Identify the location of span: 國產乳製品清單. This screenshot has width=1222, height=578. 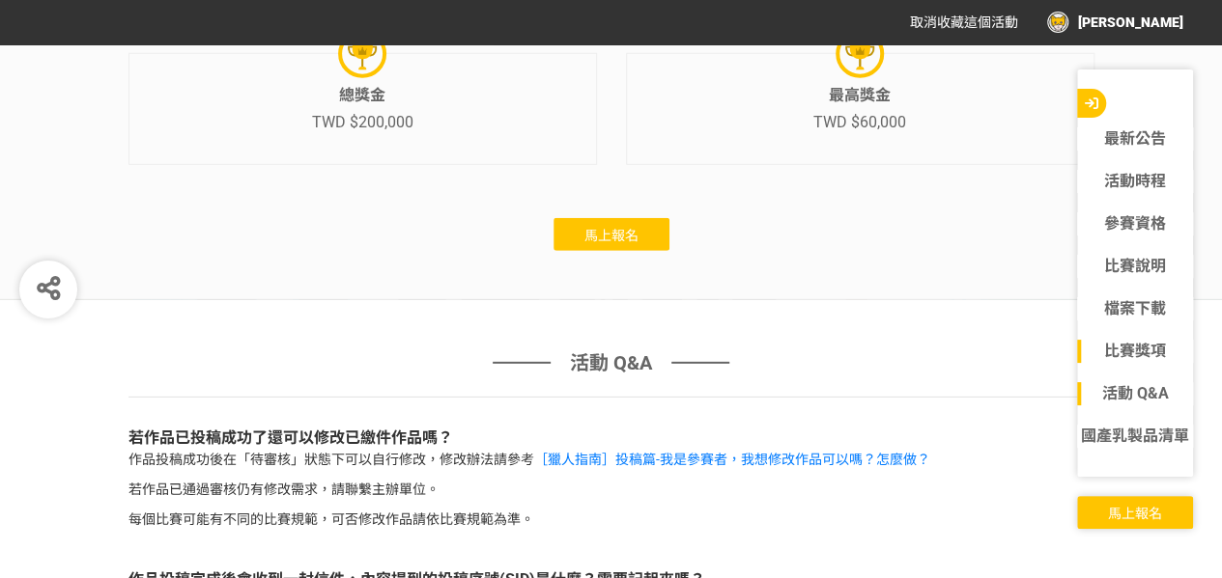
(1135, 436).